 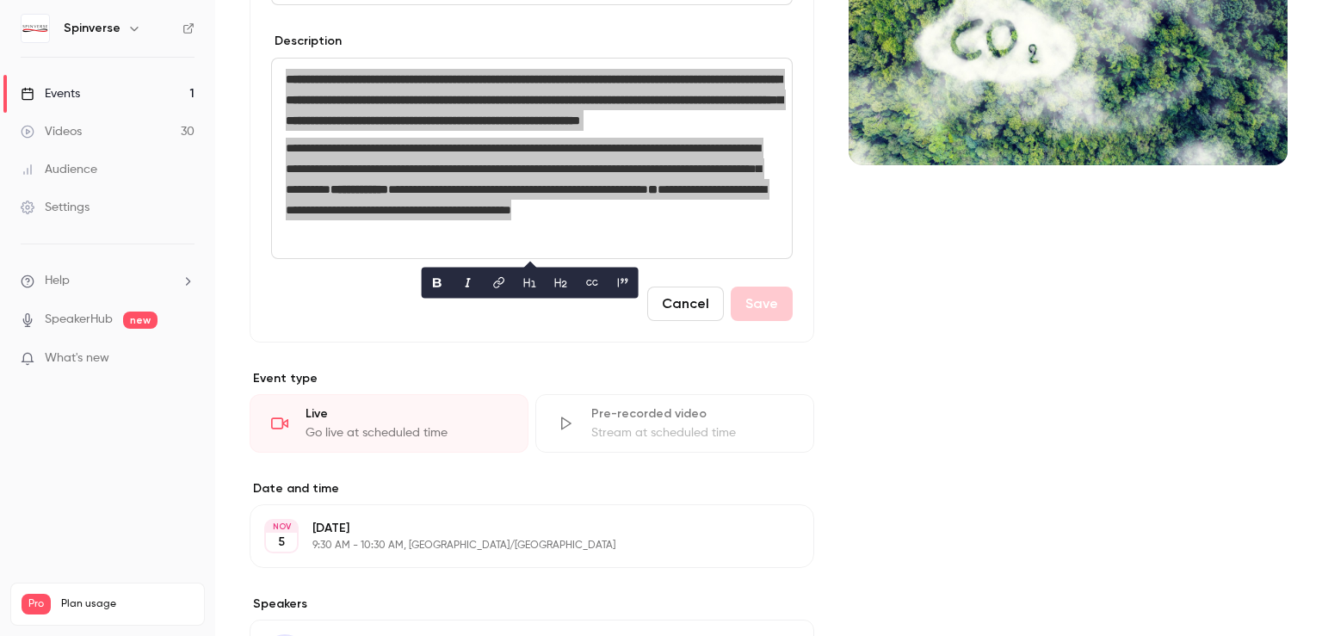 What do you see at coordinates (389, 423) in the screenshot?
I see `div: LiveGo live at scheduled time` at bounding box center [389, 423].